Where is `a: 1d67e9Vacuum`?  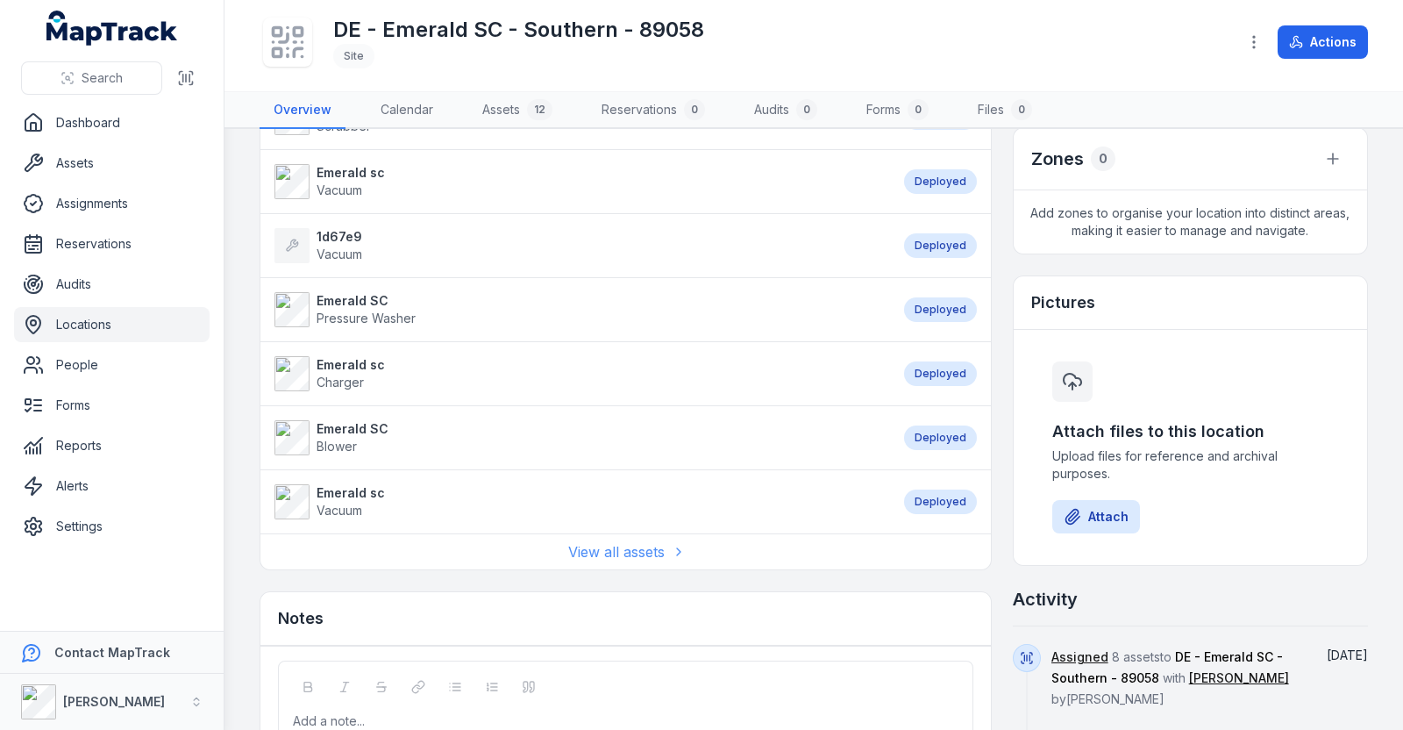
a: 1d67e9Vacuum is located at coordinates (581, 246).